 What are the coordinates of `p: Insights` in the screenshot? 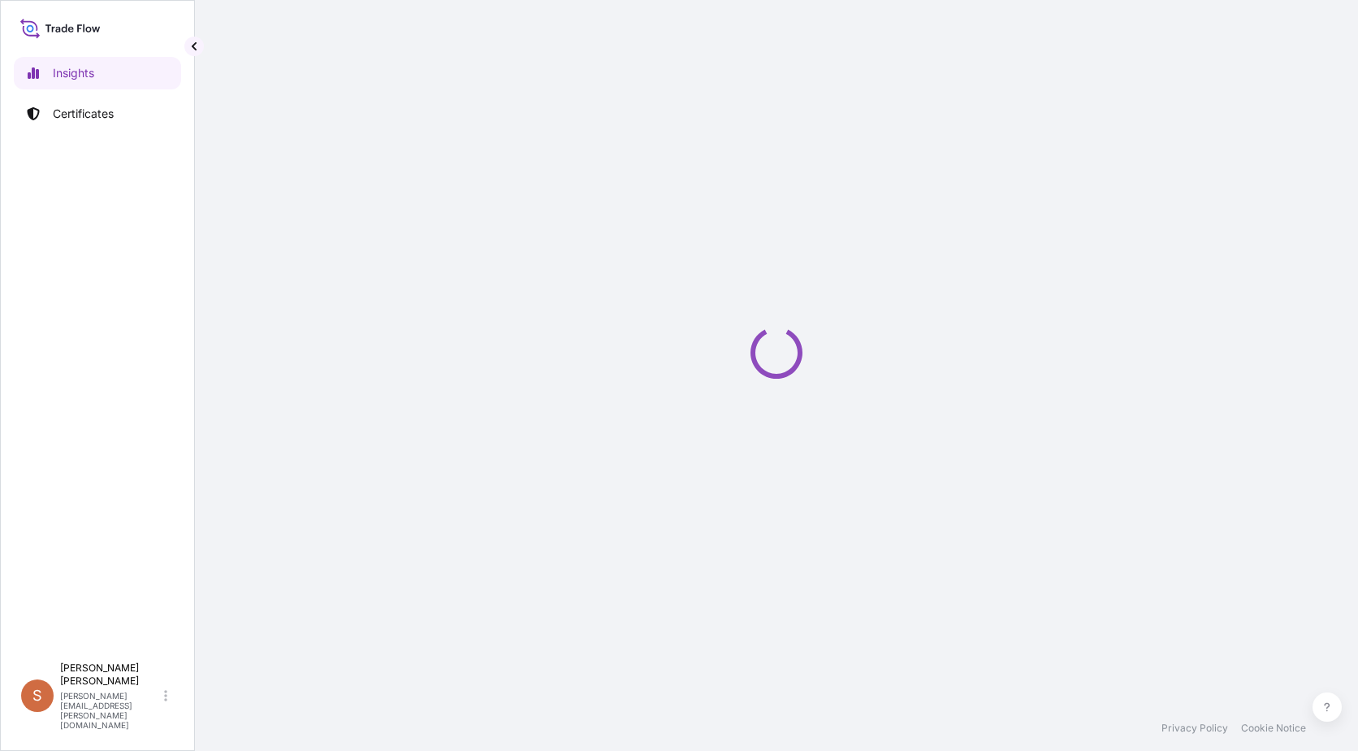 It's located at (73, 73).